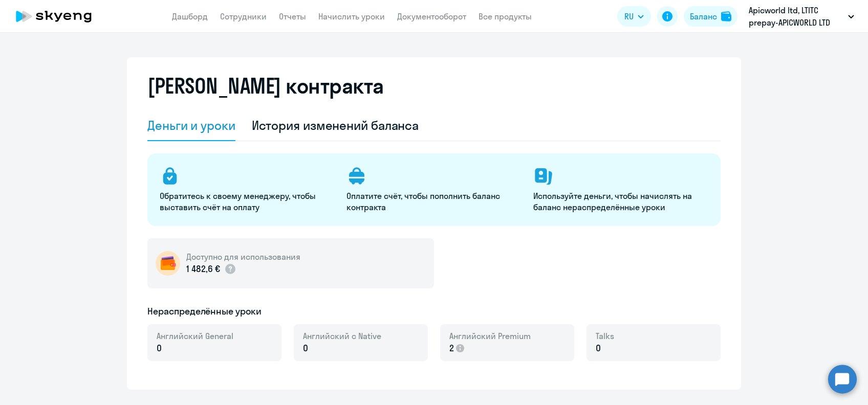 The height and width of the screenshot is (405, 868). I want to click on p: 1 482,6 €, so click(211, 269).